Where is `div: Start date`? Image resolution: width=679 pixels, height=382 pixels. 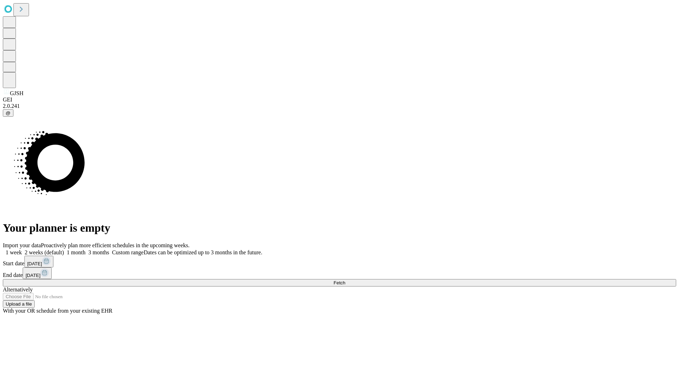
div: Start date is located at coordinates (339, 261).